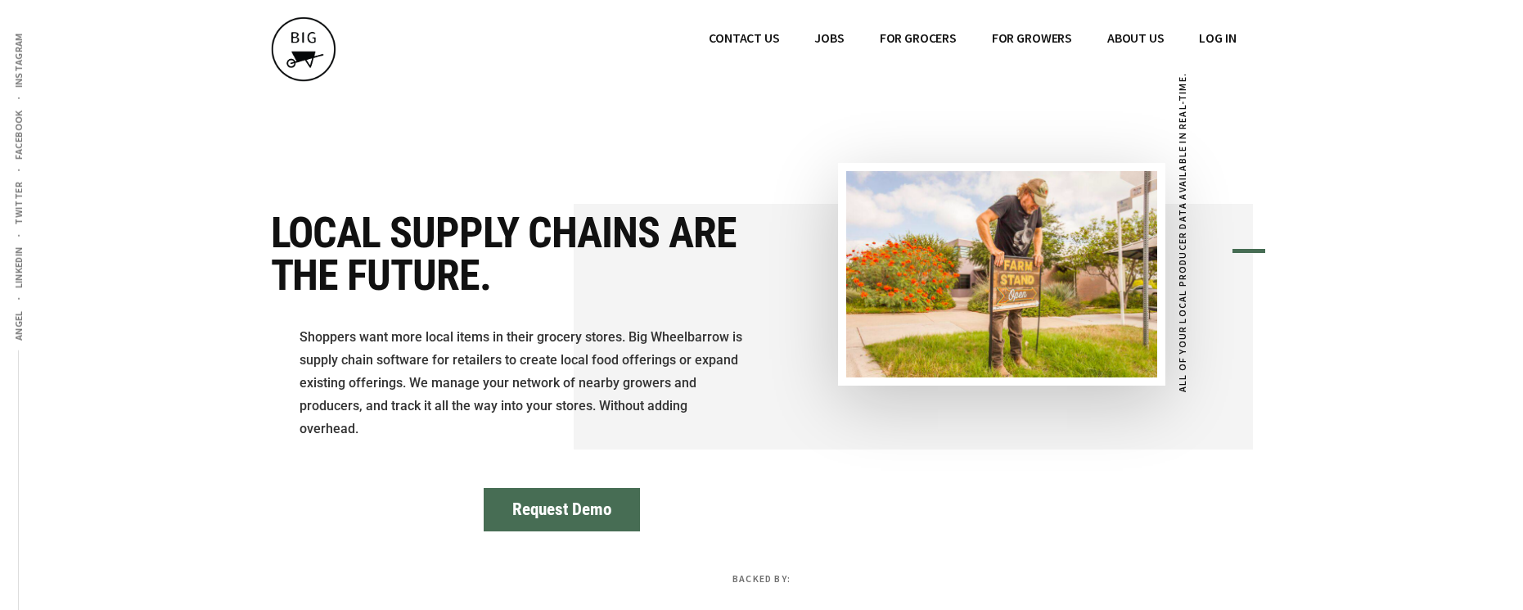 The height and width of the screenshot is (610, 1523). What do you see at coordinates (744, 38) in the screenshot?
I see `span: CONTACT US` at bounding box center [744, 38].